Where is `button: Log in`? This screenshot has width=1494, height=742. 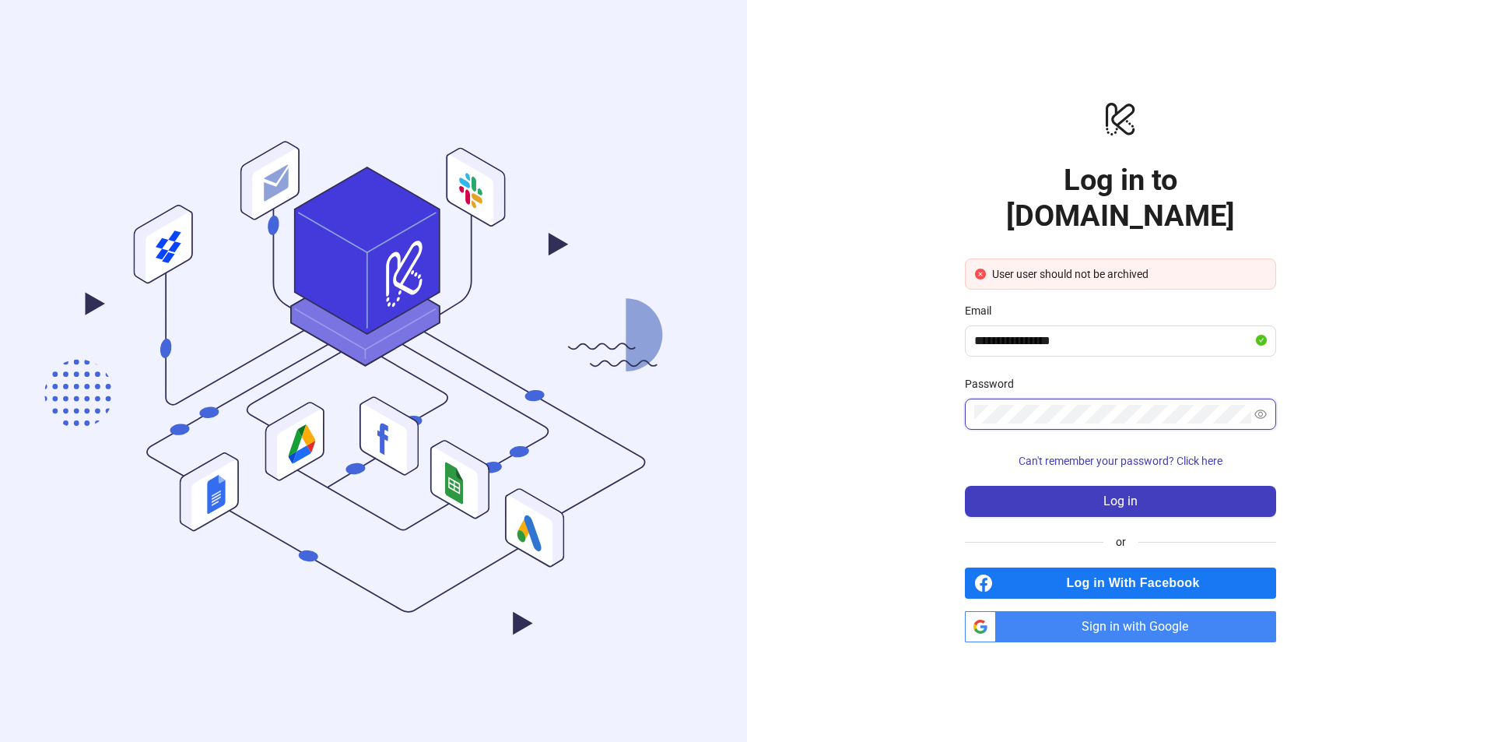
button: Log in is located at coordinates (1121, 501).